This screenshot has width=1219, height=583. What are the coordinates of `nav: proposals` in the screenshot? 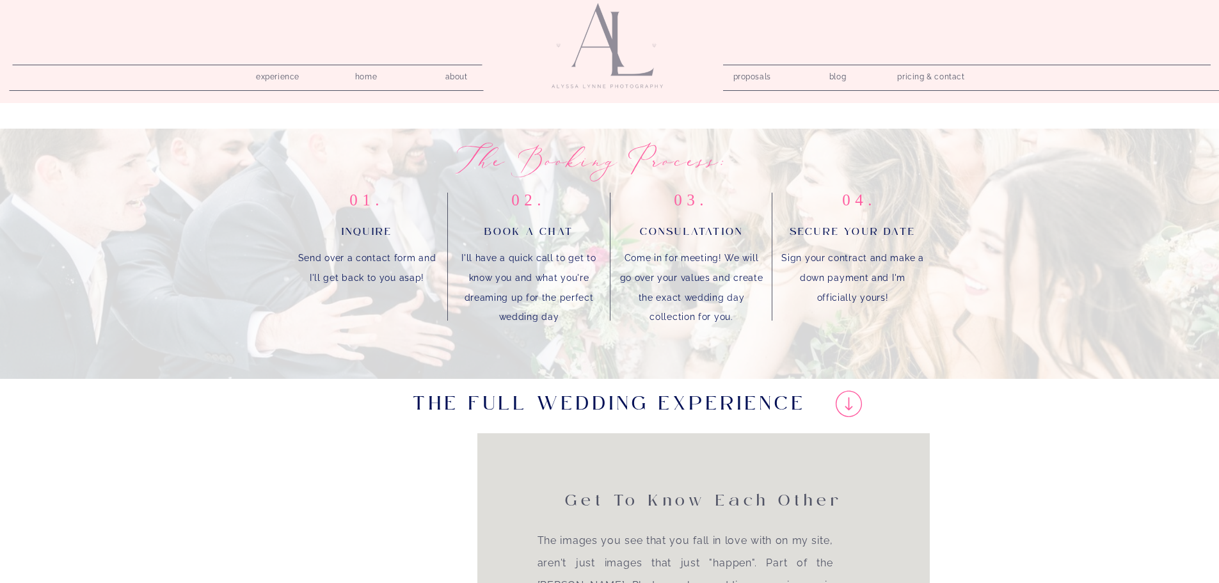 It's located at (751, 74).